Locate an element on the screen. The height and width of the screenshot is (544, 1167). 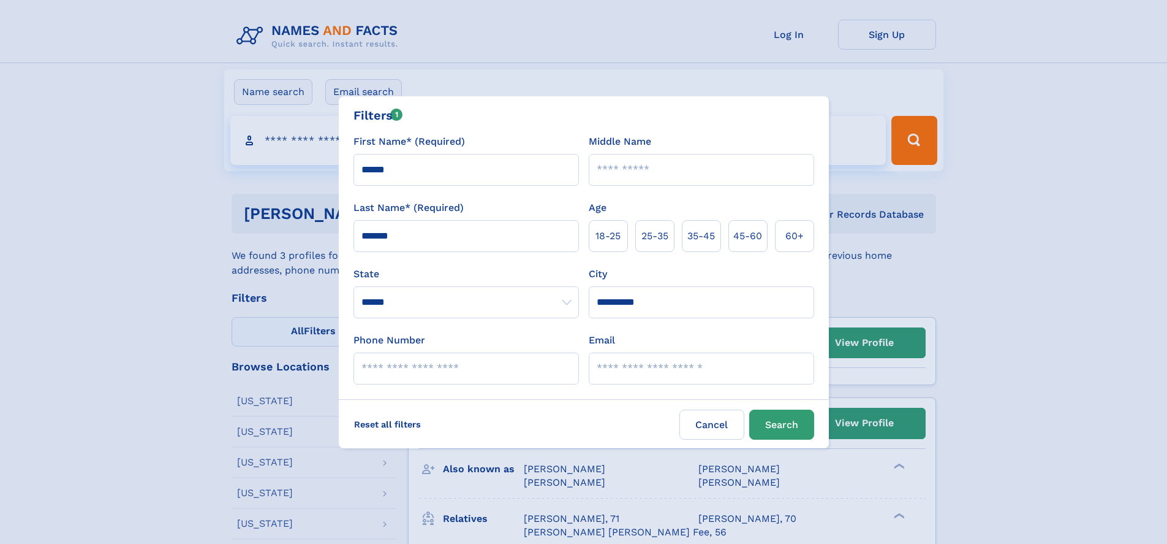
label: State is located at coordinates (466, 274).